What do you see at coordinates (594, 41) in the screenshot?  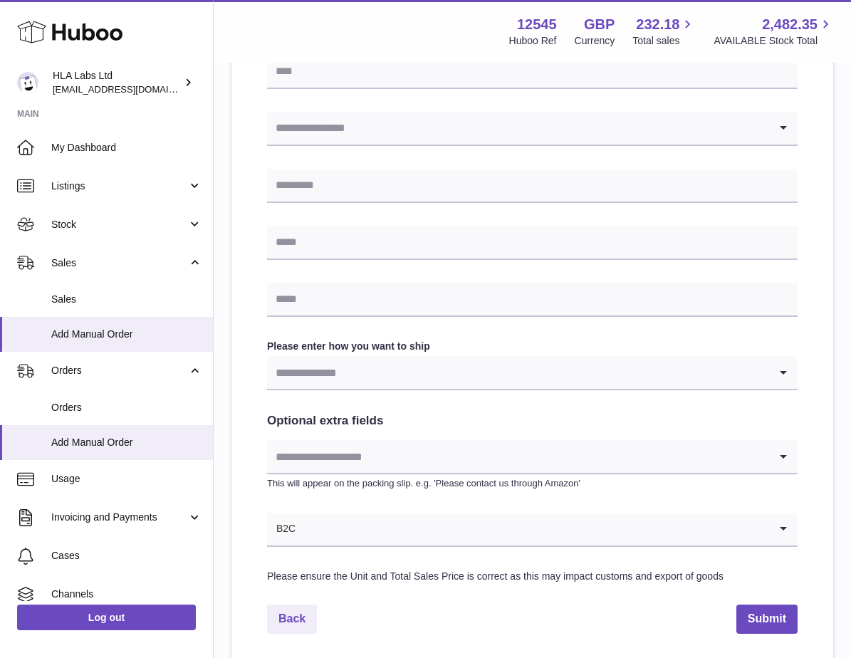 I see `div: Currency` at bounding box center [594, 41].